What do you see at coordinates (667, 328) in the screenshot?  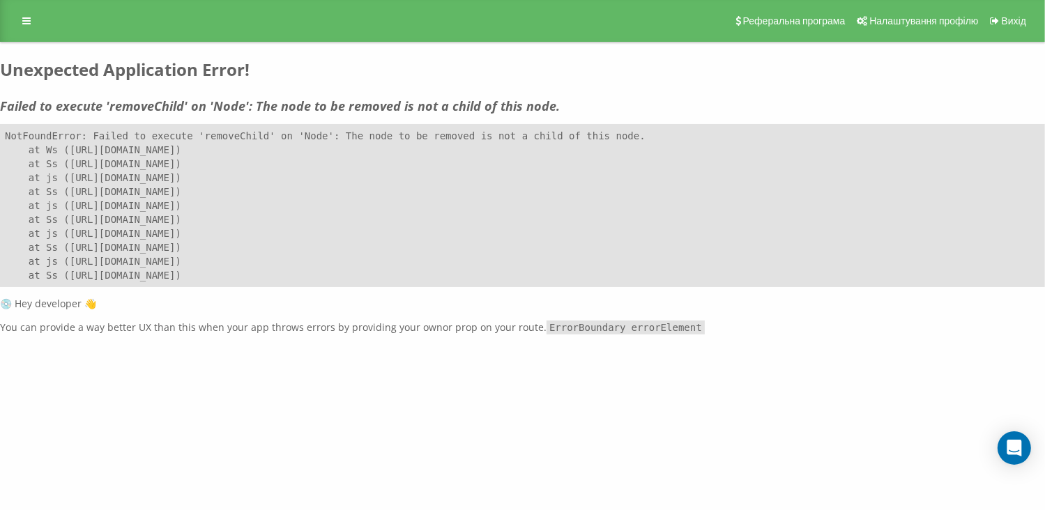 I see `code: errorElement` at bounding box center [667, 328].